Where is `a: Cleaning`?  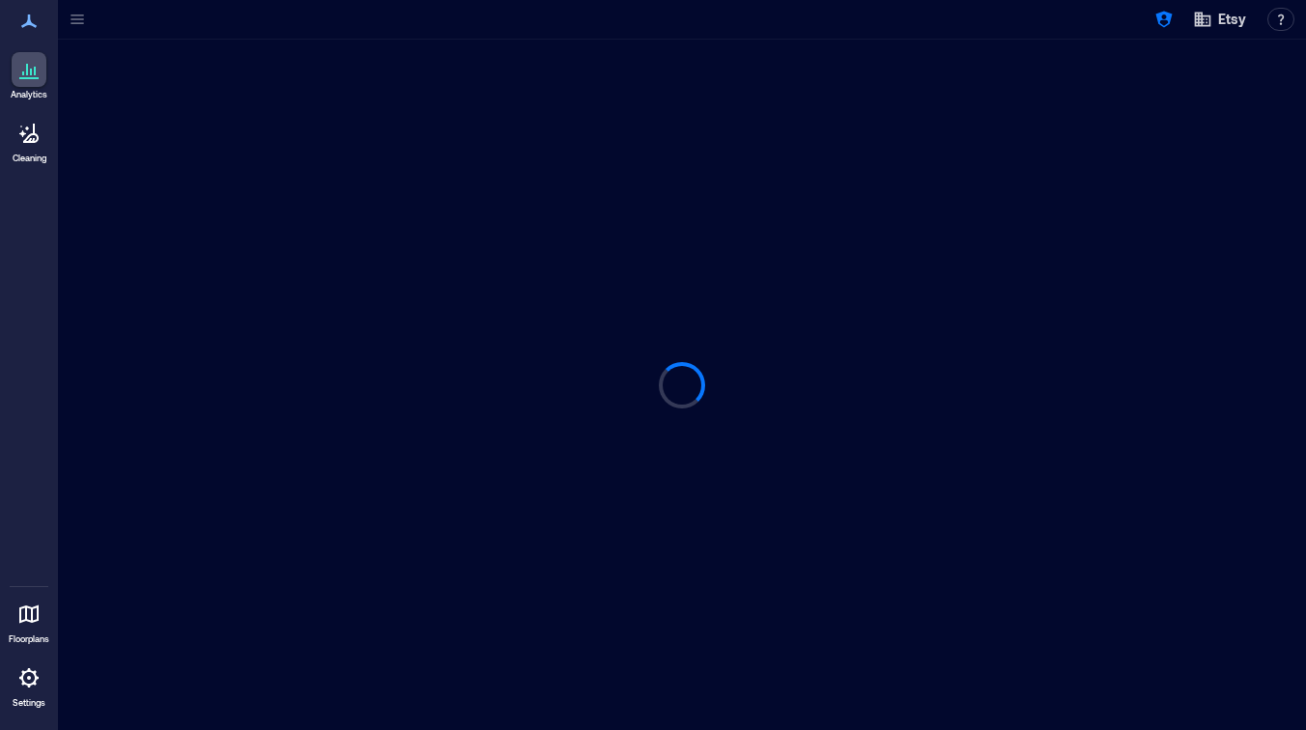
a: Cleaning is located at coordinates (29, 140).